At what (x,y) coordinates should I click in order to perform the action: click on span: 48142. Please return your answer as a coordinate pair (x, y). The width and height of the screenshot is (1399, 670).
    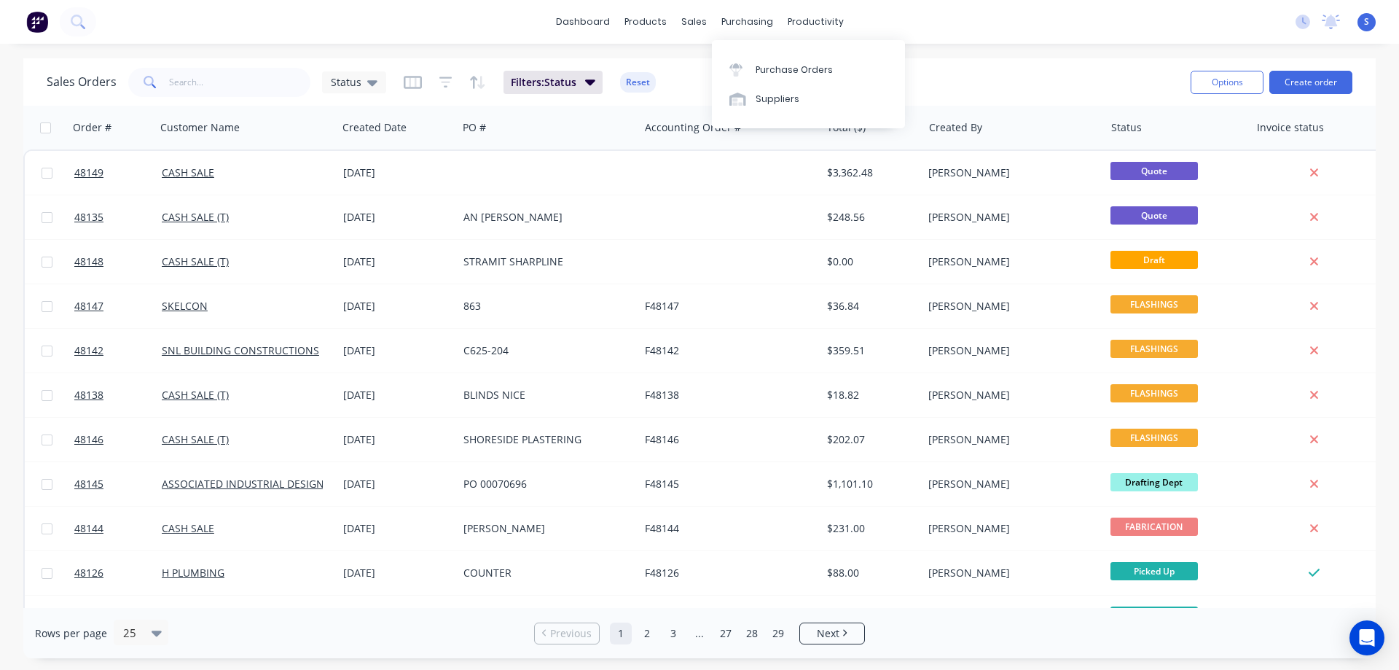
    Looking at the image, I should click on (89, 351).